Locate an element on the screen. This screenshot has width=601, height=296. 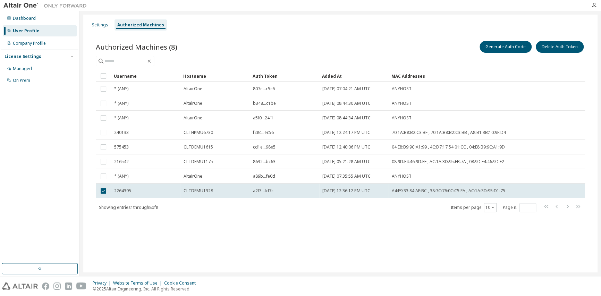
span: cd1e...98e5 is located at coordinates (264, 147).